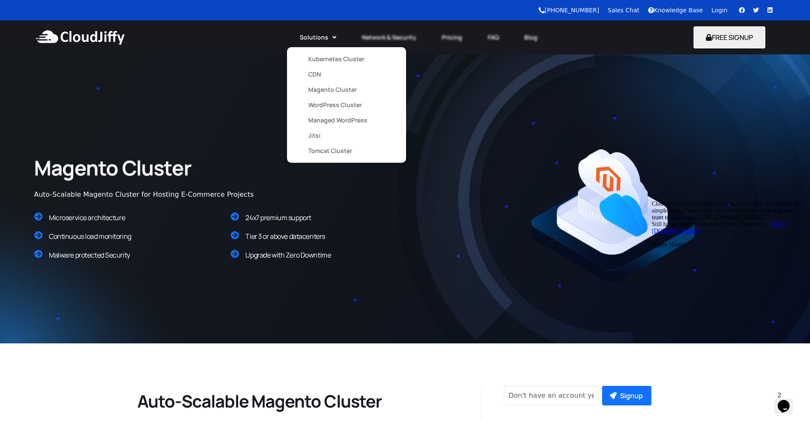 The height and width of the screenshot is (422, 810). Describe the element at coordinates (626, 396) in the screenshot. I see `button: Signup` at that location.